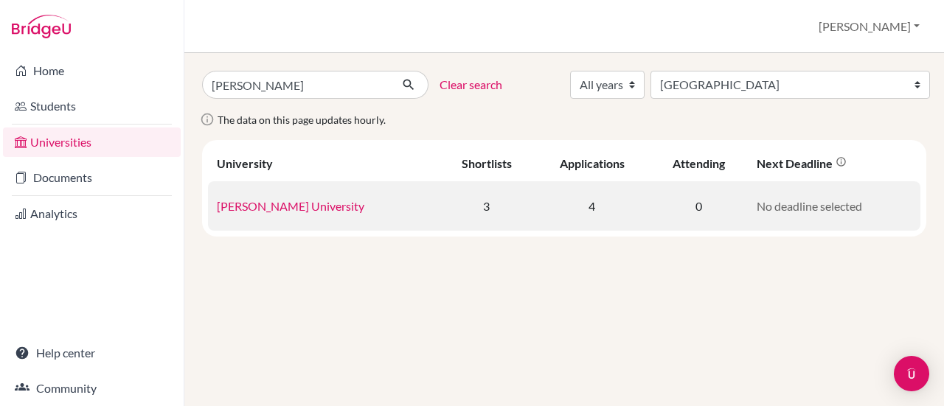 The image size is (944, 406). I want to click on a: Clear search, so click(471, 85).